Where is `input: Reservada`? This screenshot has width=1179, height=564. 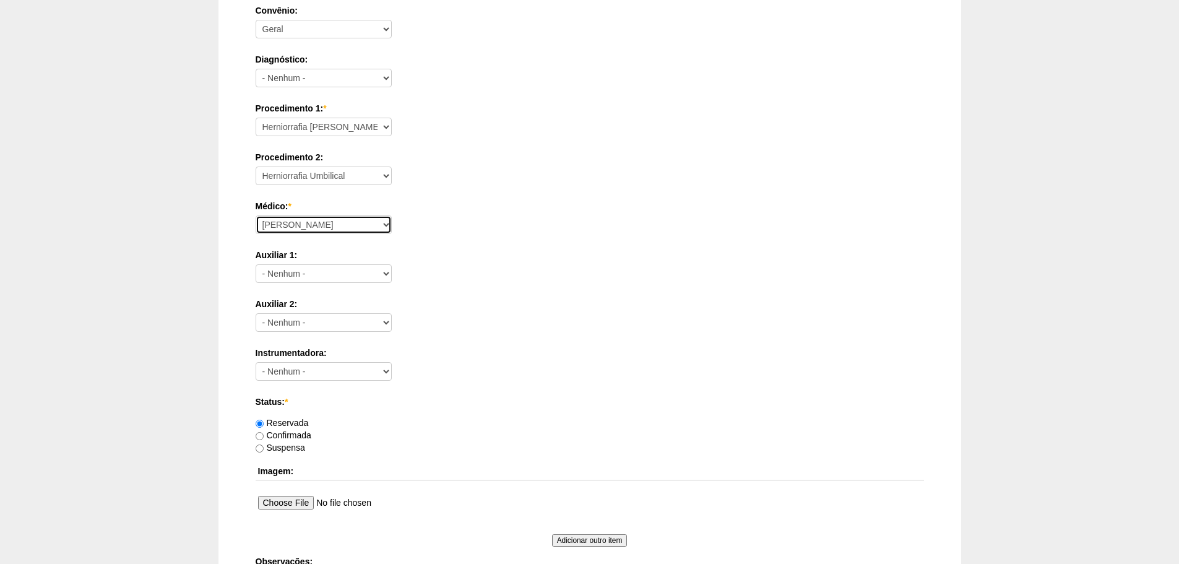 input: Reservada is located at coordinates (259, 423).